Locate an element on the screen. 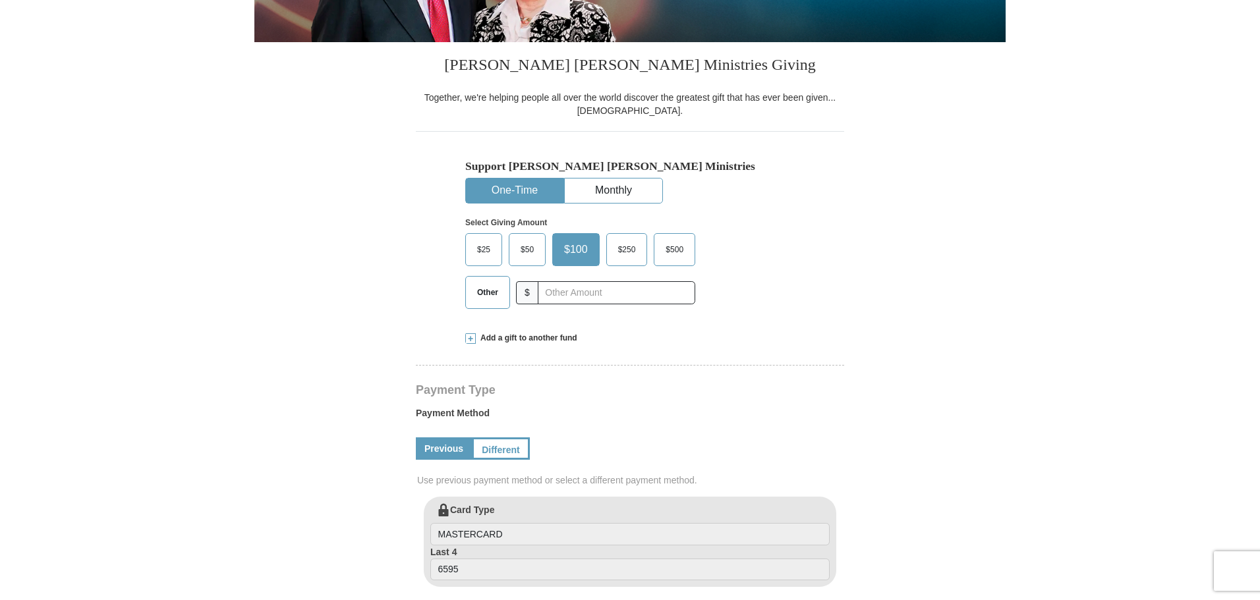 The height and width of the screenshot is (600, 1260). div: Together, we're helping people all over the world discover the greatest gift that has ever been g... is located at coordinates (630, 104).